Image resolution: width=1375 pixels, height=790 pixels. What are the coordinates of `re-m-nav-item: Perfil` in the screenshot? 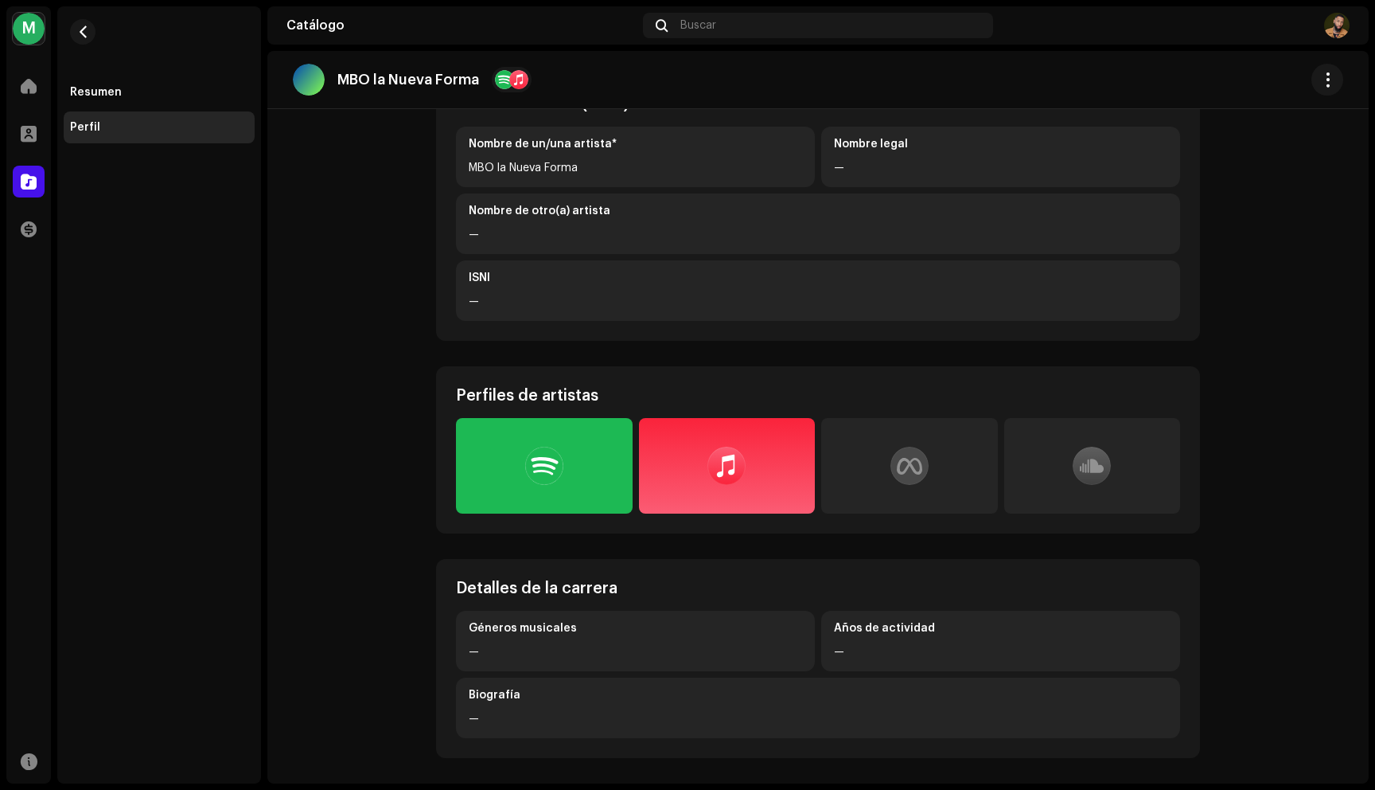 It's located at (159, 127).